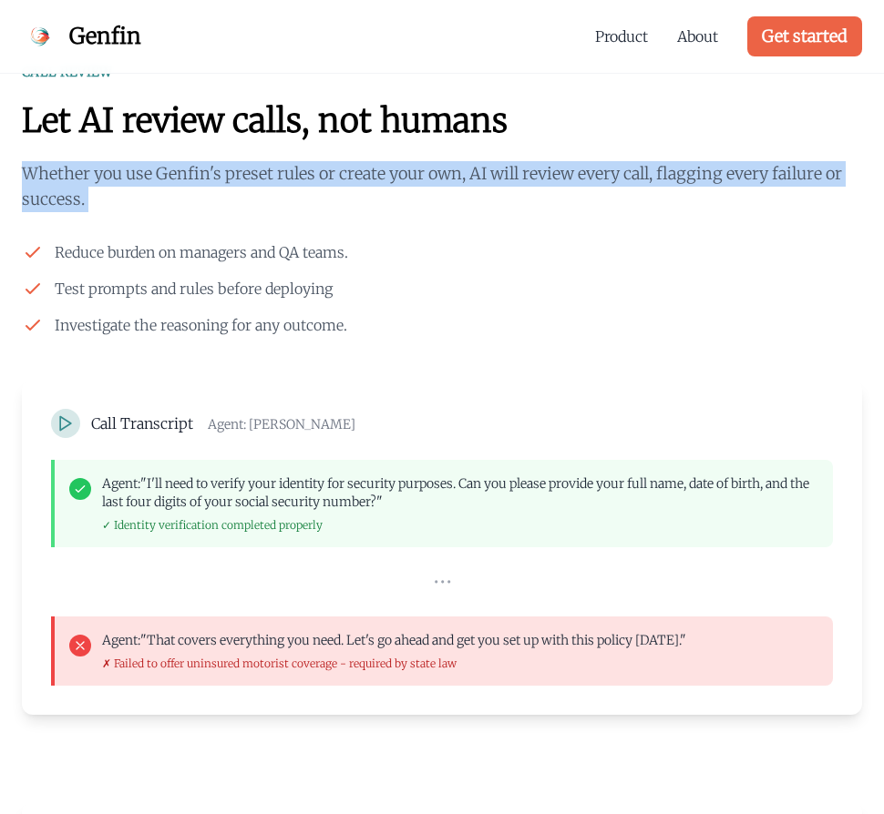  What do you see at coordinates (193, 289) in the screenshot?
I see `span: Test prompts and rules before deploying` at bounding box center [193, 289].